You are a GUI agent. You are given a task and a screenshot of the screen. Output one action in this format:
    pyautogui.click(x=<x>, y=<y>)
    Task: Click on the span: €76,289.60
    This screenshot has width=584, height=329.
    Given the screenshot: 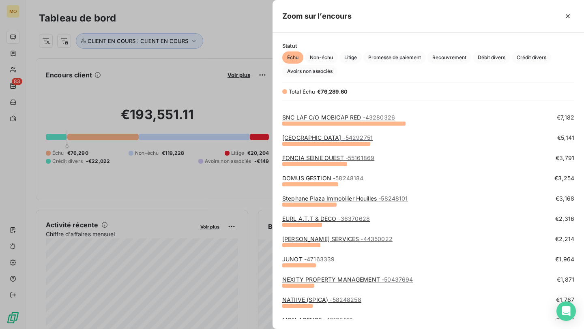 What is the action you would take?
    pyautogui.click(x=333, y=92)
    